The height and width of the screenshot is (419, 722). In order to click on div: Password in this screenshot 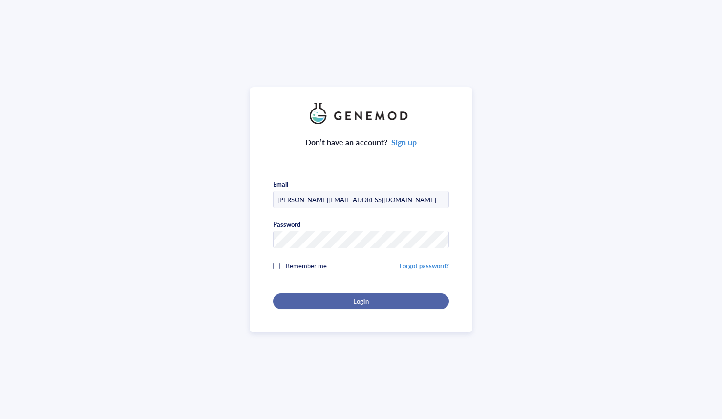, I will do `click(287, 224)`.